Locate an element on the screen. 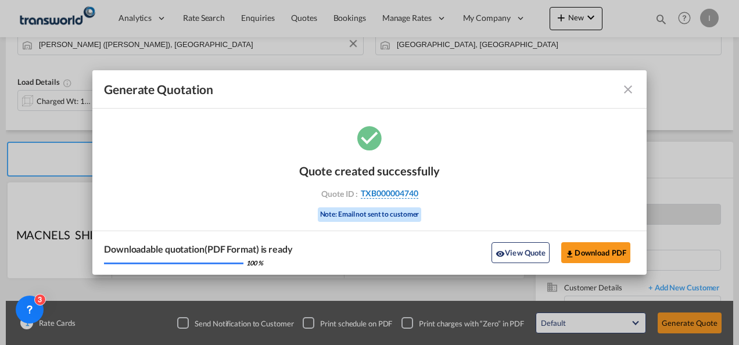 The image size is (739, 345). div: Downloadable quotation(PDF Format) is ready is located at coordinates (198, 249).